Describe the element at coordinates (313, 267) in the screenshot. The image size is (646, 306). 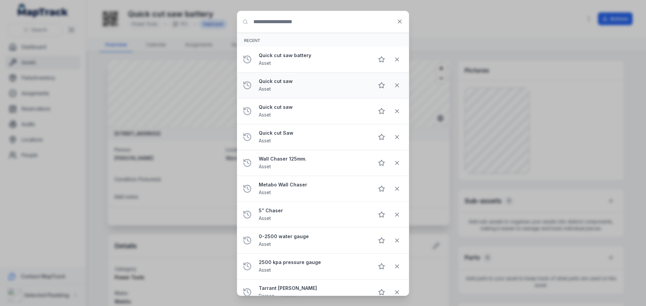
I see `a: 2500 kpa pressure gaugeAsset` at that location.